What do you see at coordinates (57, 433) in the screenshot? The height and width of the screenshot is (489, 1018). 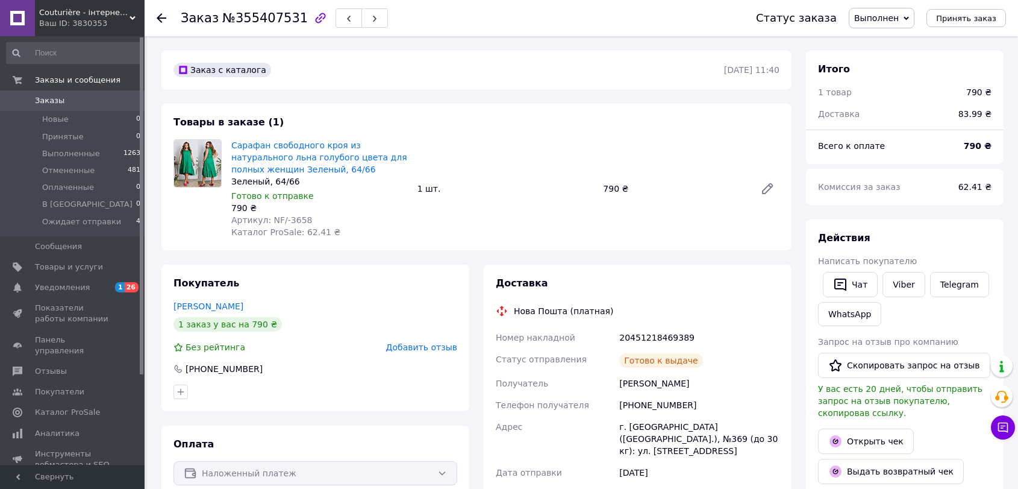 I see `span: Аналитика` at bounding box center [57, 433].